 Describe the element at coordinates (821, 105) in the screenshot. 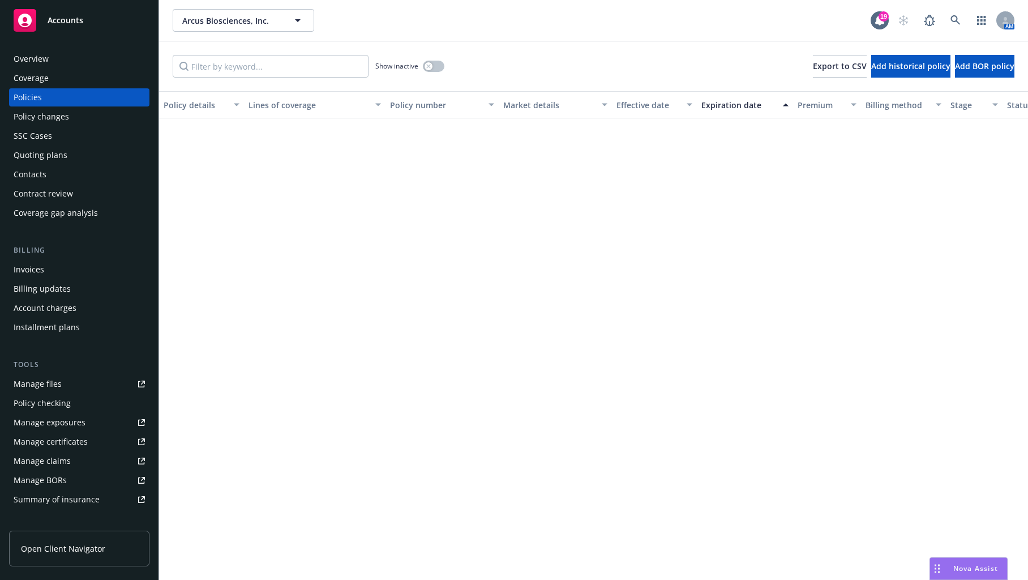

I see `div: Premium` at that location.